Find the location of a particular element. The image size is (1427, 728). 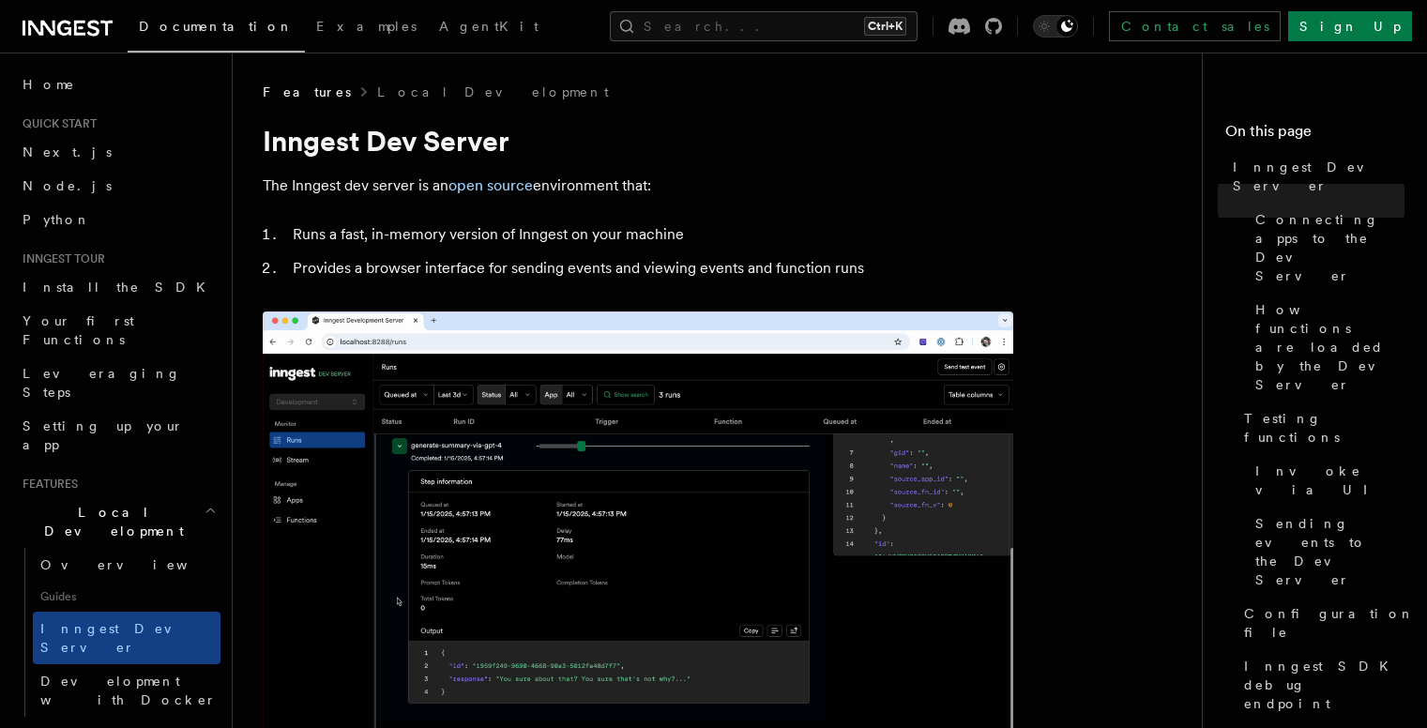

a: Configuration file is located at coordinates (1320, 623).